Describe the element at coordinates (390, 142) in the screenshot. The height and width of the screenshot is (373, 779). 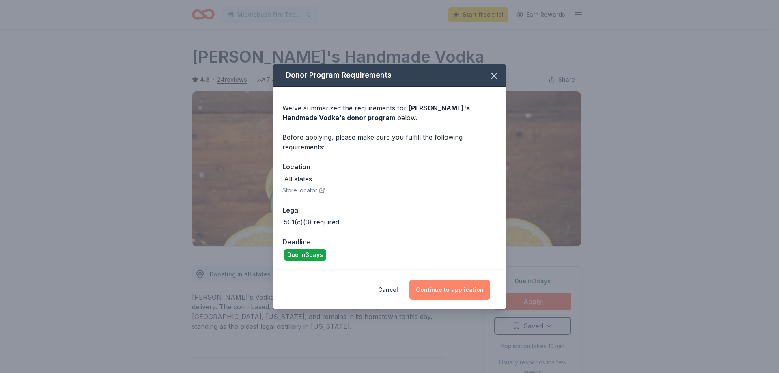
I see `div: Before applying, please make sure you fulfill the following requirements:` at that location.